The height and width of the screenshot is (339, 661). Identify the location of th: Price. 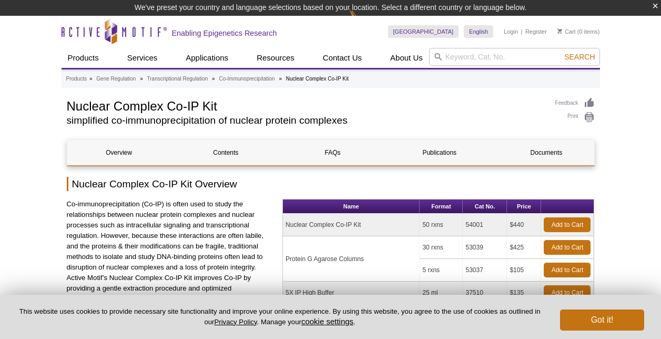
(524, 206).